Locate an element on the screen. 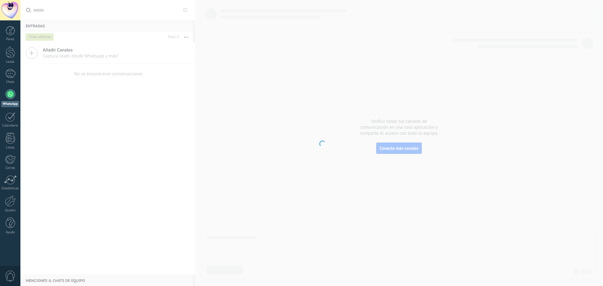 The image size is (603, 286). div: Correo is located at coordinates (10, 168).